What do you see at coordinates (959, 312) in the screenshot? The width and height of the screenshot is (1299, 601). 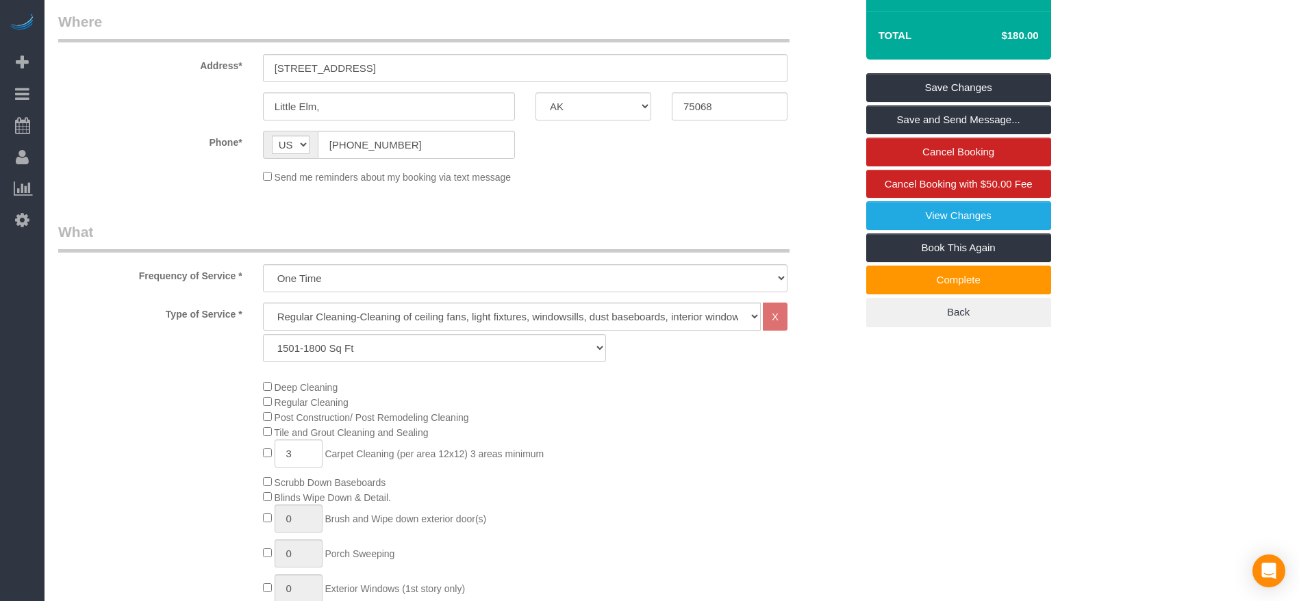 I see `a: Back` at bounding box center [959, 312].